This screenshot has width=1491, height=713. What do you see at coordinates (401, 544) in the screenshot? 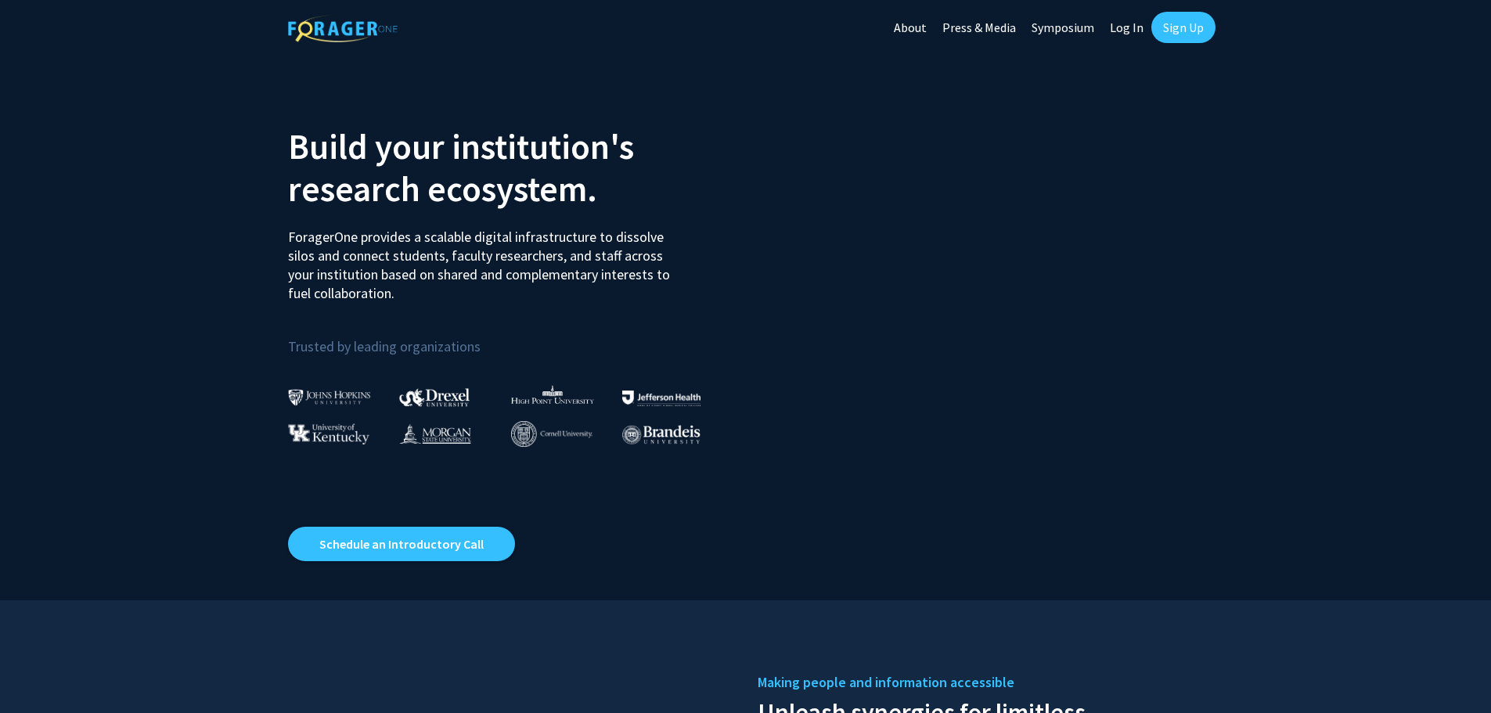
I see `a: Opens in a new tab` at bounding box center [401, 544].